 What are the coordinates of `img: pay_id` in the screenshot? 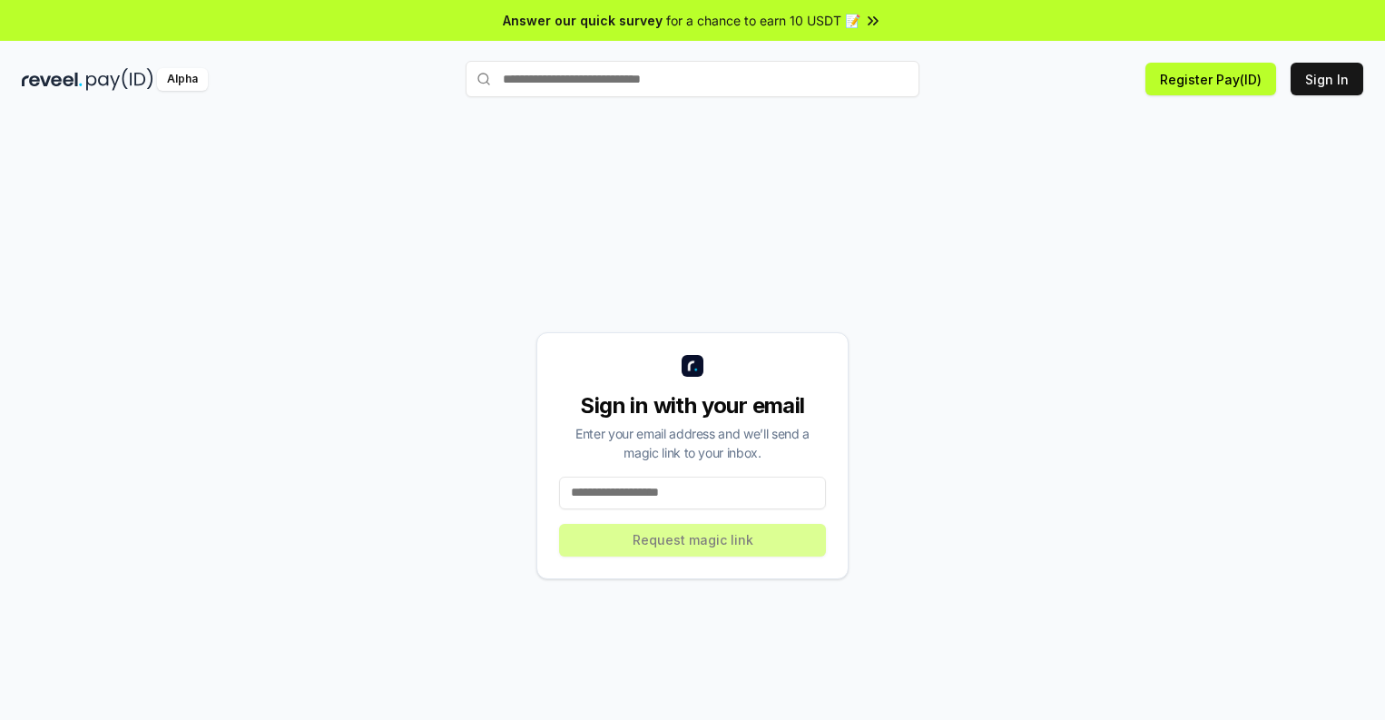 It's located at (120, 79).